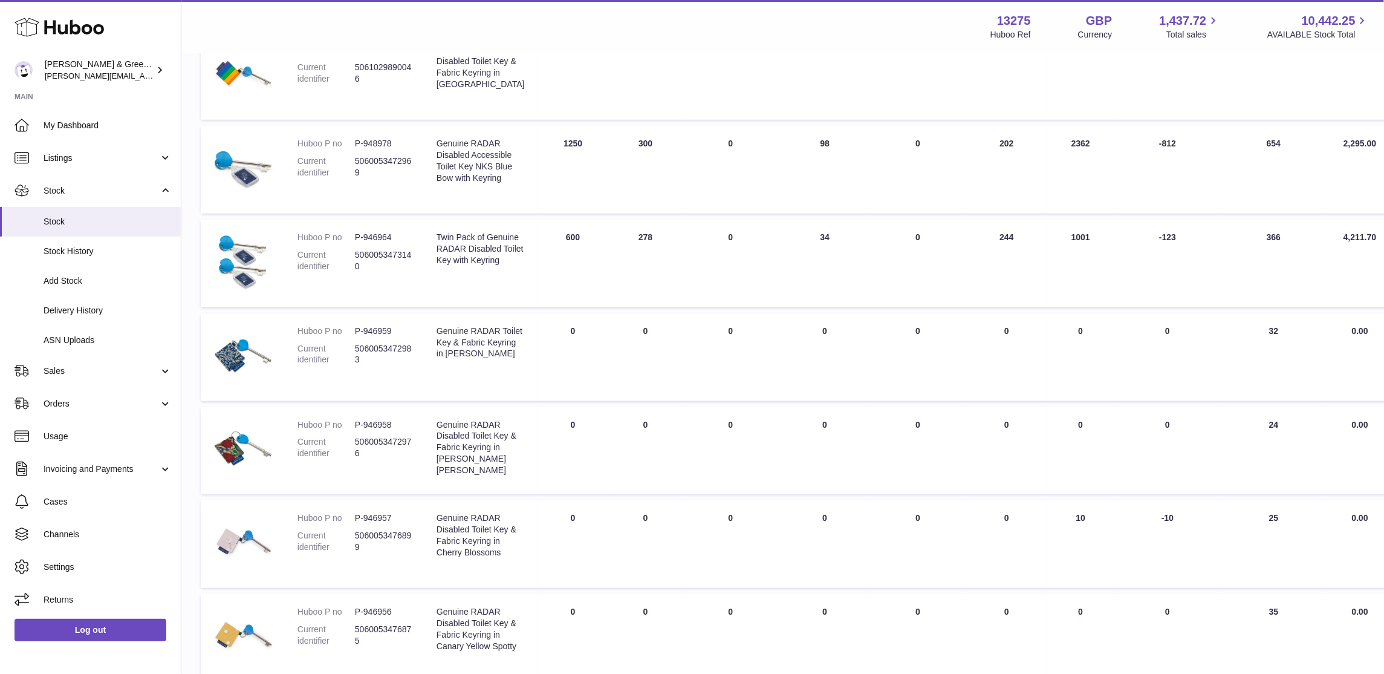 Image resolution: width=1384 pixels, height=674 pixels. What do you see at coordinates (383, 354) in the screenshot?
I see `dd: 5060053472983` at bounding box center [383, 354].